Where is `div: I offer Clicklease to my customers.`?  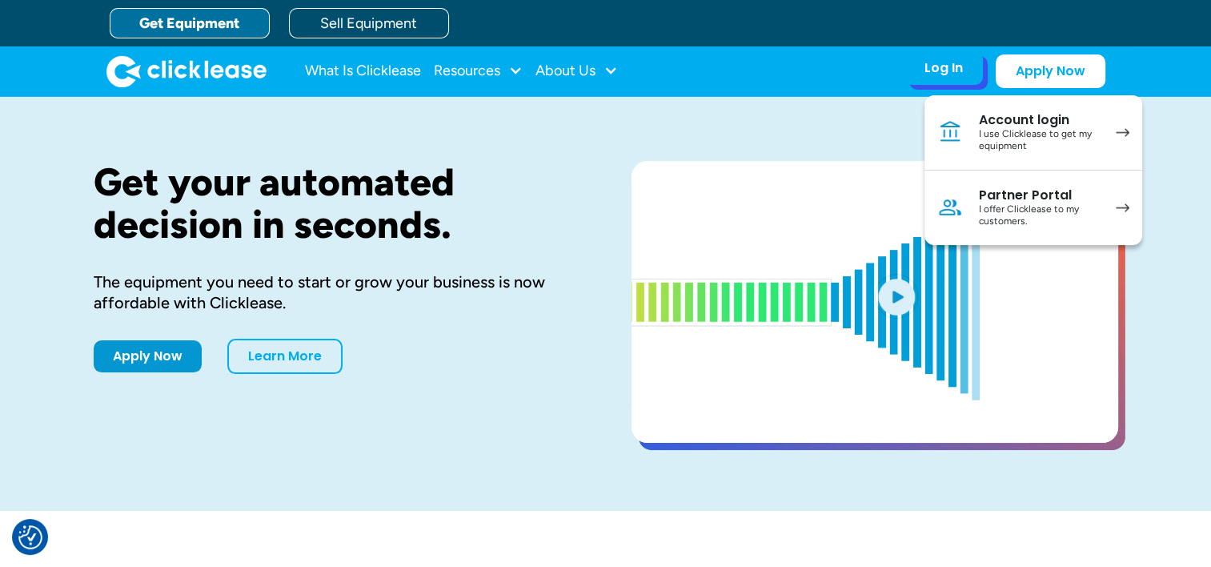
div: I offer Clicklease to my customers. is located at coordinates (1039, 215).